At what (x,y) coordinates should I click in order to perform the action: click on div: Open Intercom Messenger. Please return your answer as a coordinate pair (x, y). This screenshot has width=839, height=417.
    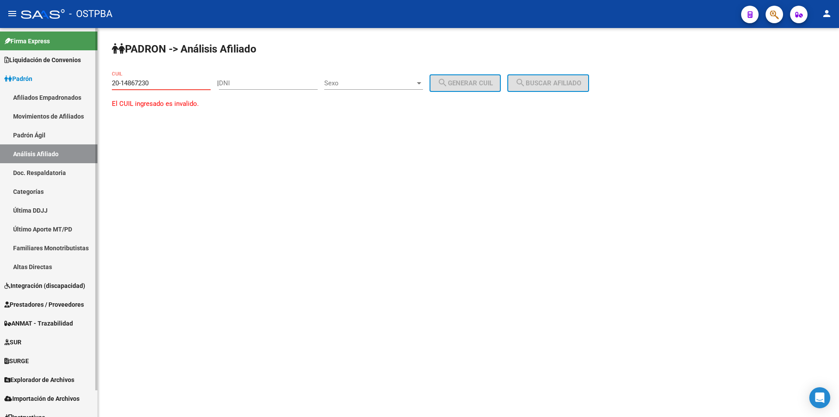
    Looking at the image, I should click on (820, 397).